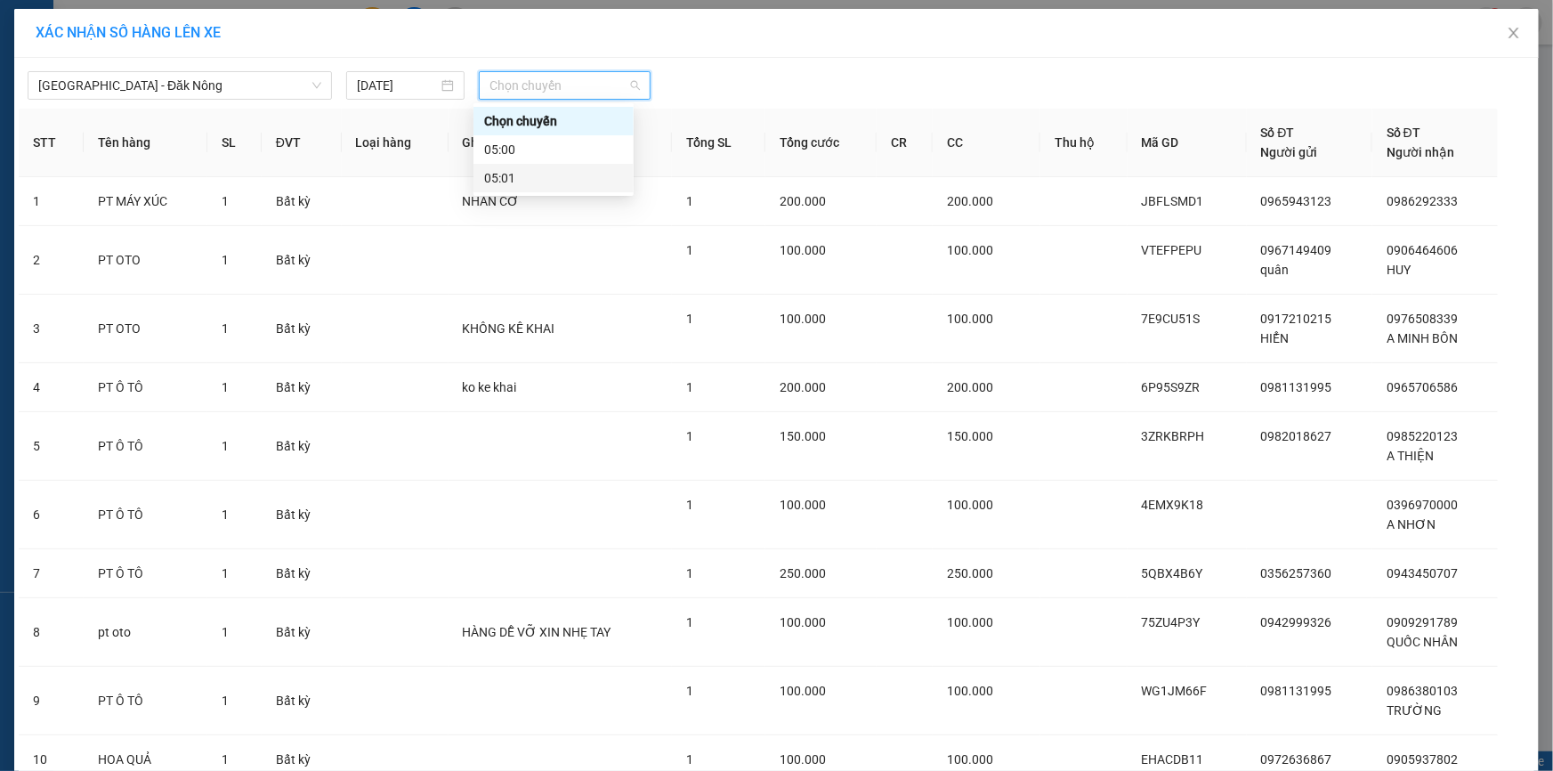 The image size is (1553, 771). Describe the element at coordinates (262, 183) in the screenshot. I see `h2: VP Nhận: VP Đắk Mil` at that location.